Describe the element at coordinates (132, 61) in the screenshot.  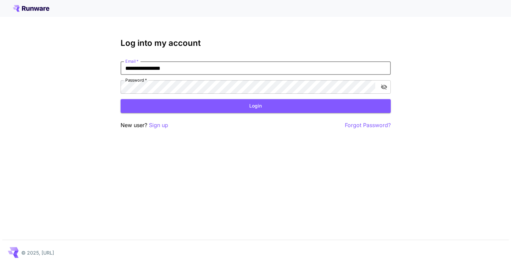
I see `label: Email` at that location.